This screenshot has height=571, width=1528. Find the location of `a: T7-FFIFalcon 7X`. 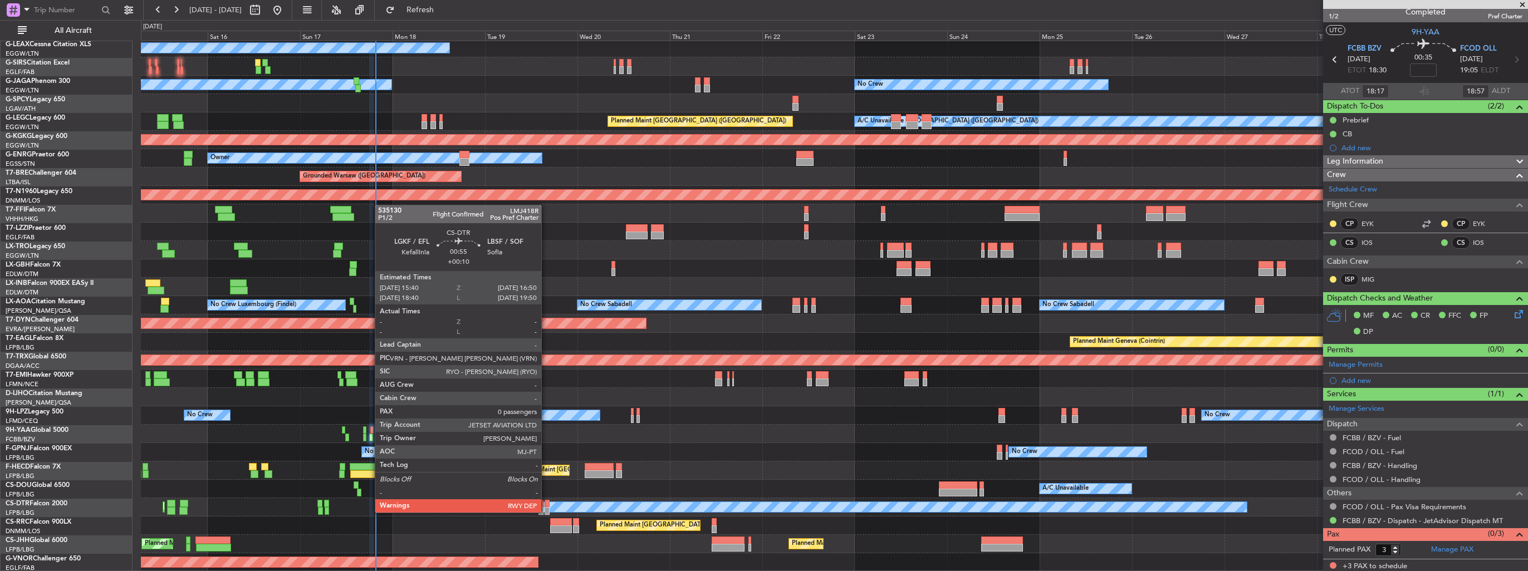

a: T7-FFIFalcon 7X is located at coordinates (31, 210).